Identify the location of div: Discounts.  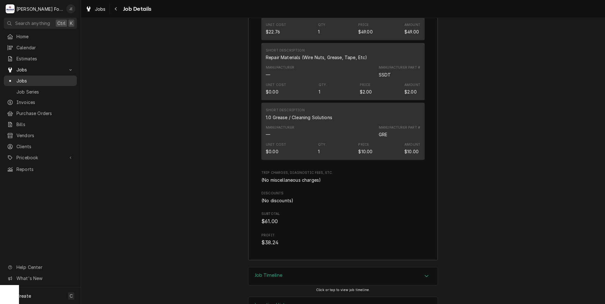
(343, 197).